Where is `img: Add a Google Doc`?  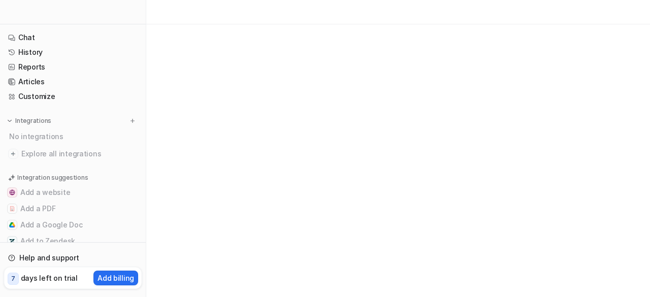 img: Add a Google Doc is located at coordinates (12, 225).